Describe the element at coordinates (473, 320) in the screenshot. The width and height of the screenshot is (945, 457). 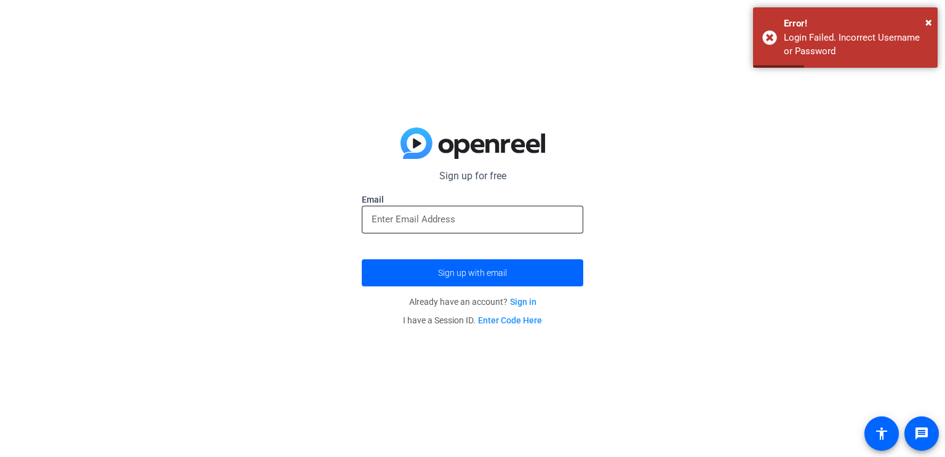
I see `span: I have a Session ID.` at that location.